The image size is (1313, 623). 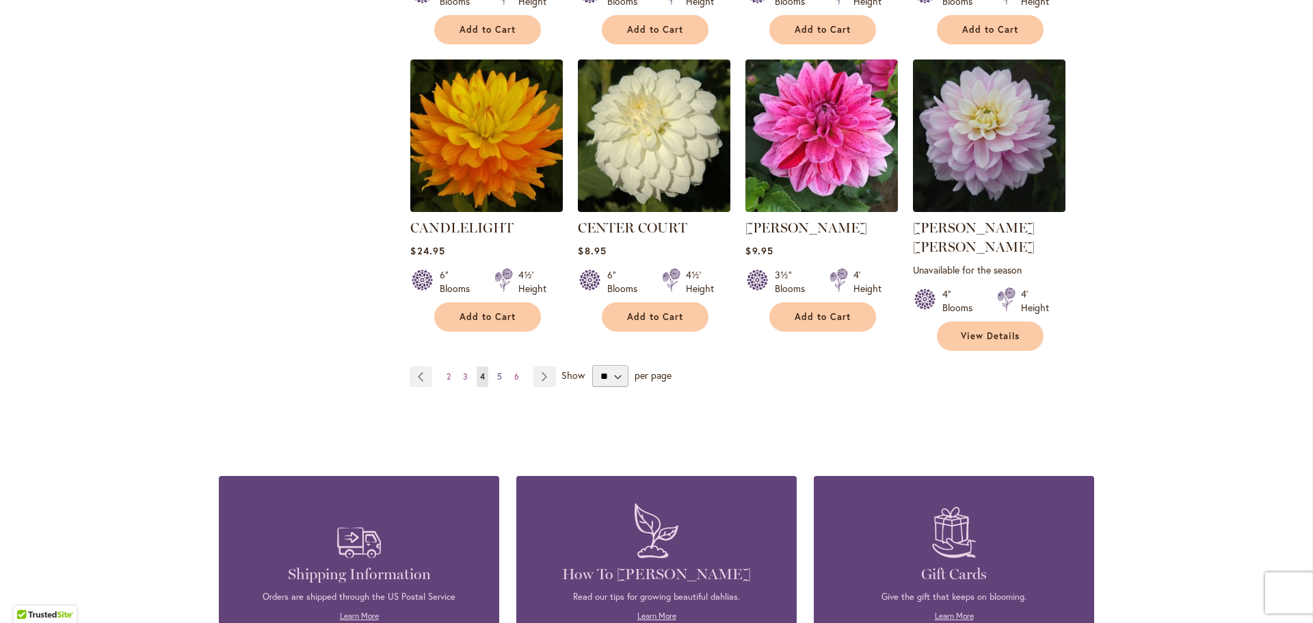 What do you see at coordinates (448, 376) in the screenshot?
I see `span: 2` at bounding box center [448, 376].